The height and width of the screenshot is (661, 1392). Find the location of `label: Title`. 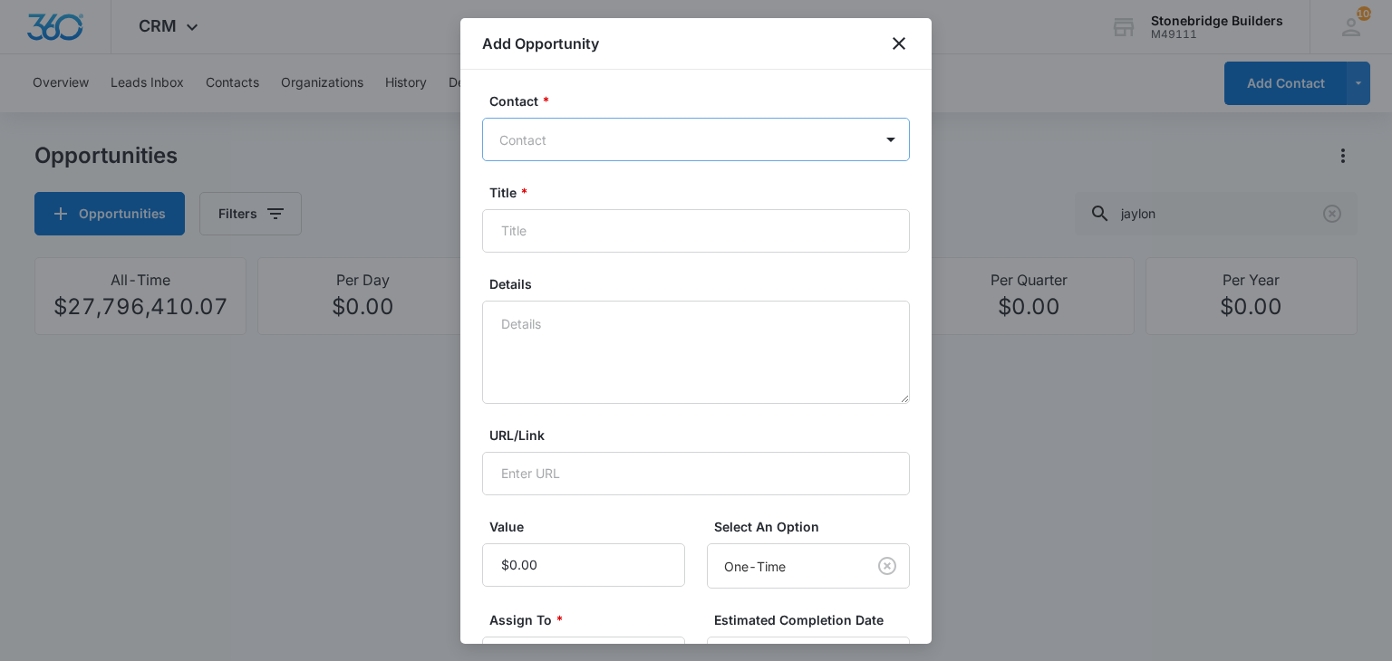

label: Title is located at coordinates (703, 192).